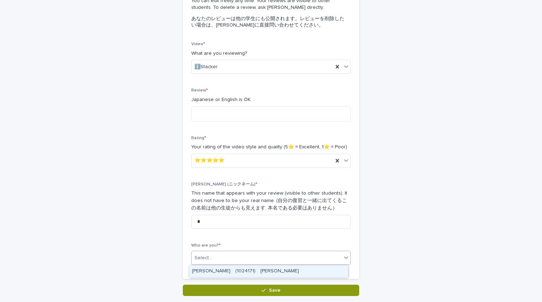 This screenshot has width=542, height=302. I want to click on div: Select..., so click(203, 258).